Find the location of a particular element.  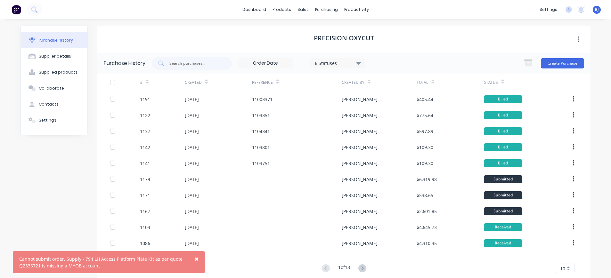

div: sales is located at coordinates (303, 10).